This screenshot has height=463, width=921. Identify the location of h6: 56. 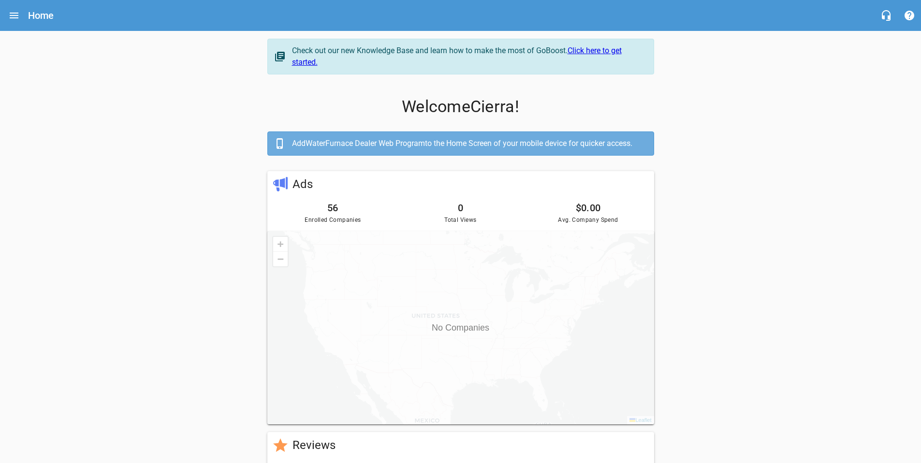
(333, 208).